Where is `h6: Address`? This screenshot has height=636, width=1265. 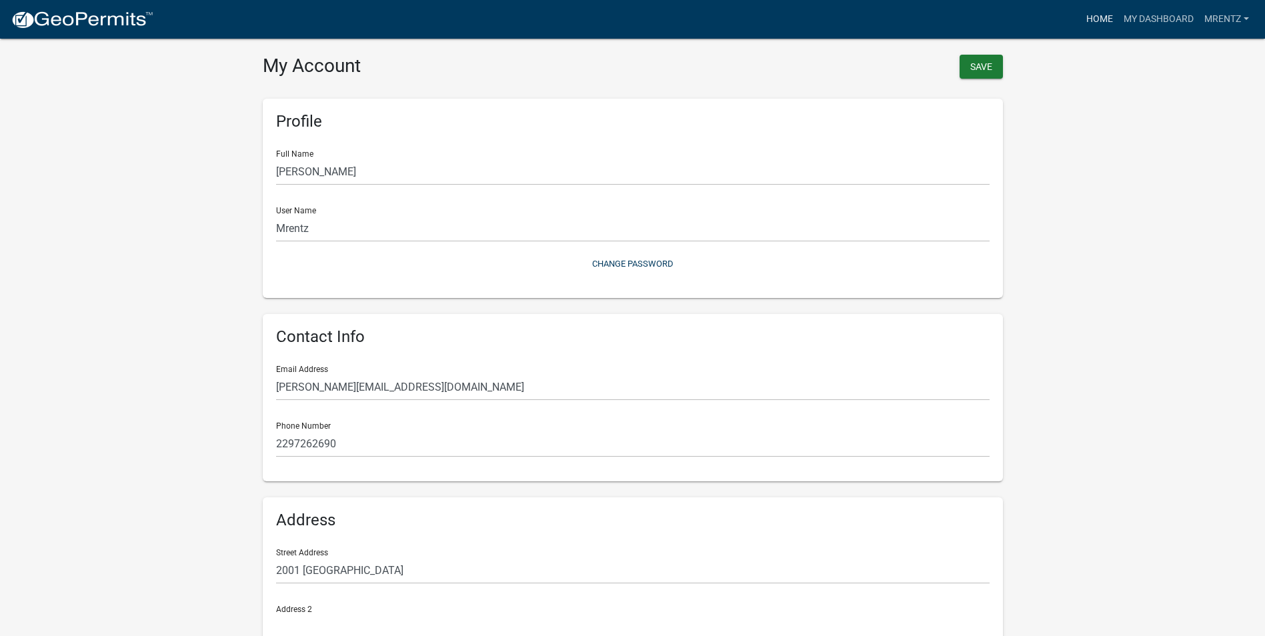
h6: Address is located at coordinates (633, 520).